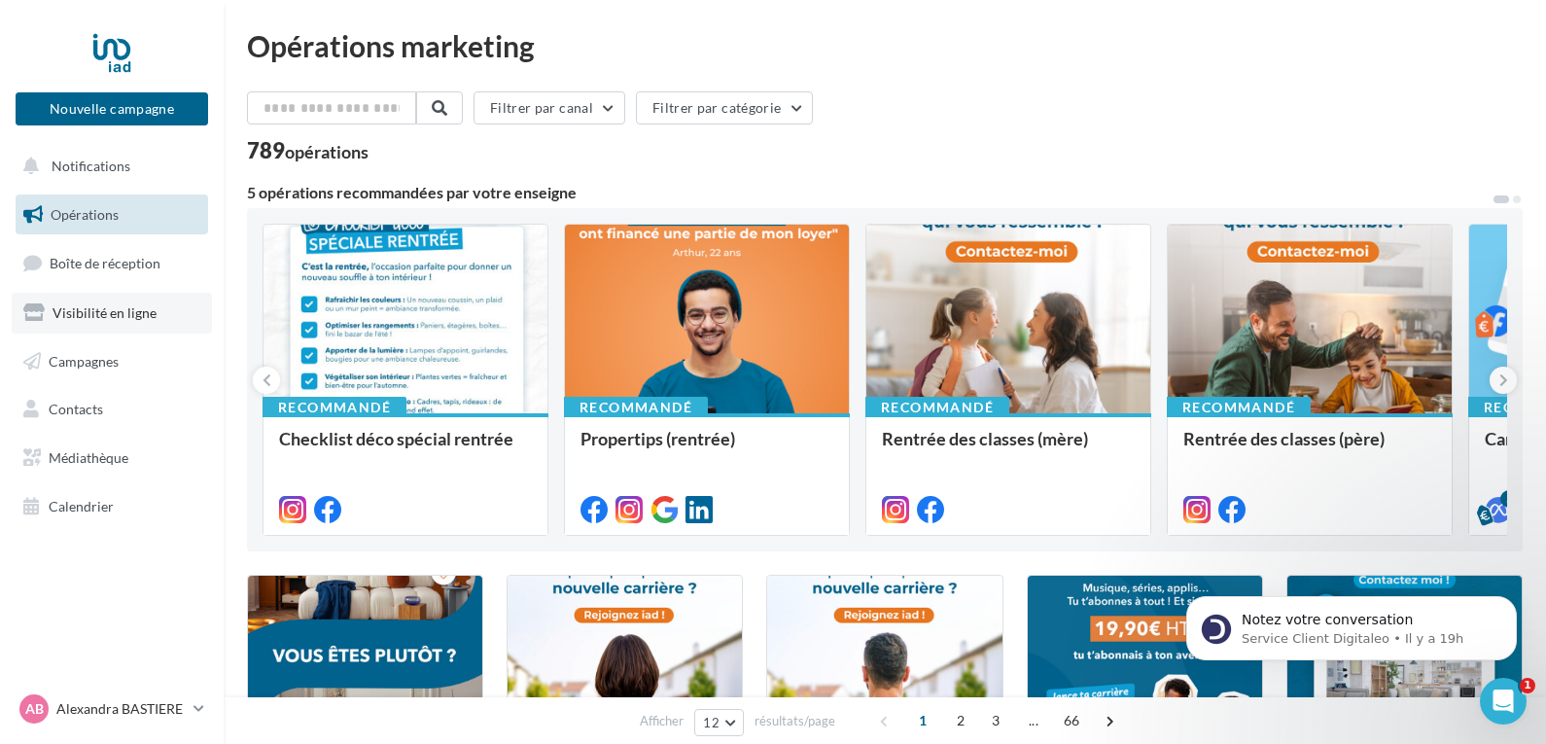 This screenshot has width=1546, height=744. What do you see at coordinates (995, 720) in the screenshot?
I see `span: 3` at bounding box center [995, 720].